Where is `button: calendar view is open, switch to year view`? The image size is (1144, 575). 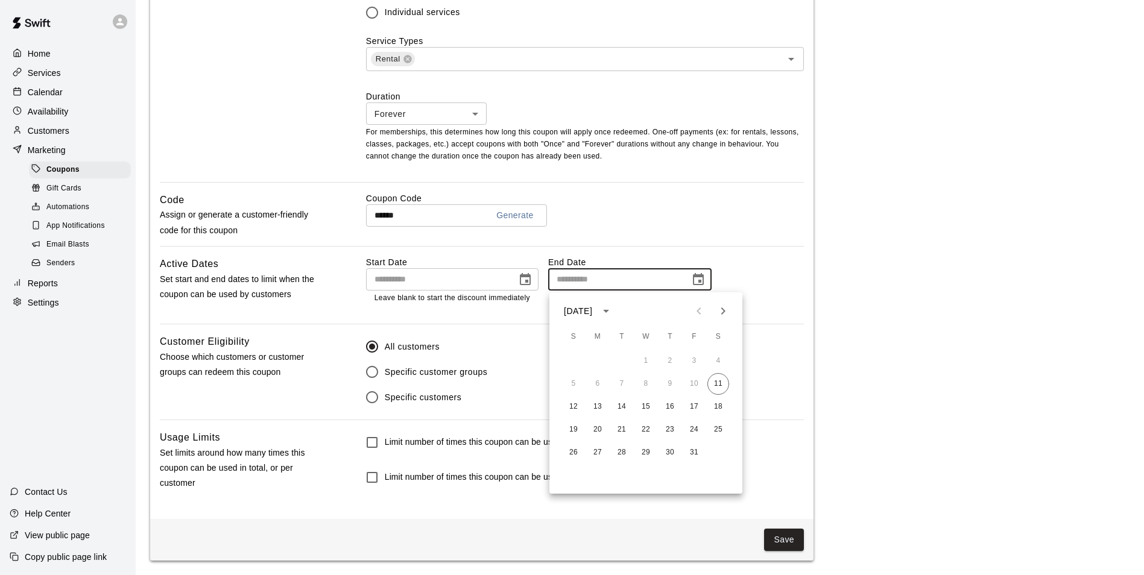
button: calendar view is open, switch to year view is located at coordinates (606, 311).